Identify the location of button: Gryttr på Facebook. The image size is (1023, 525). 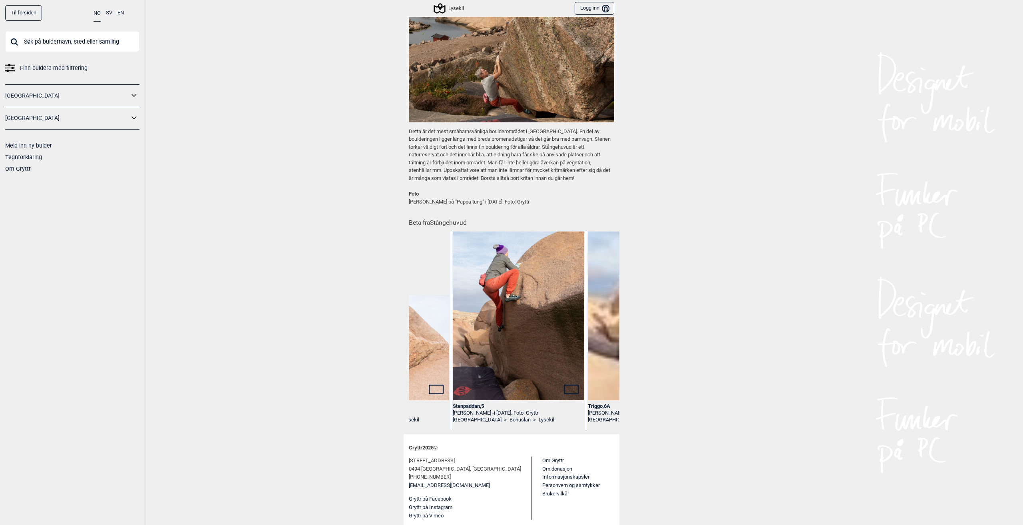
(430, 499).